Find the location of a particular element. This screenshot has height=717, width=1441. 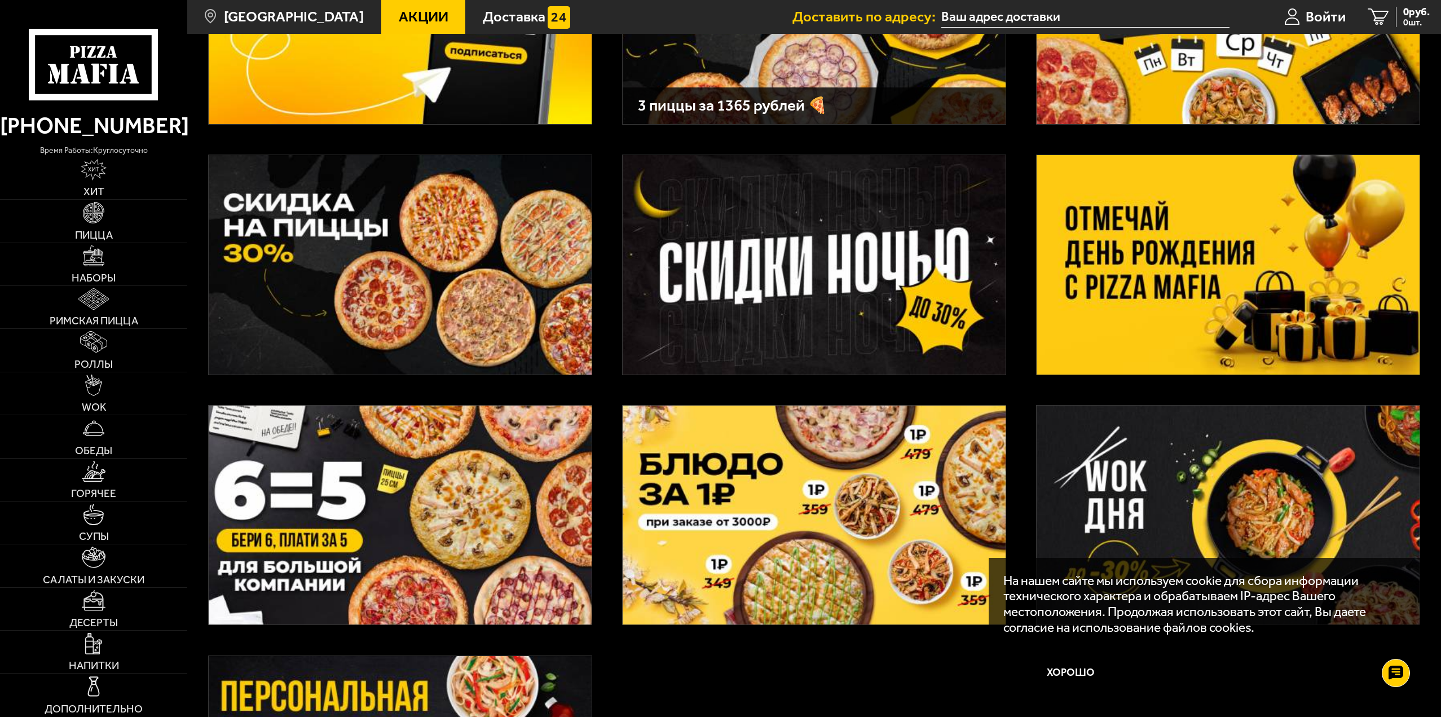

span: Войти is located at coordinates (1325, 17).